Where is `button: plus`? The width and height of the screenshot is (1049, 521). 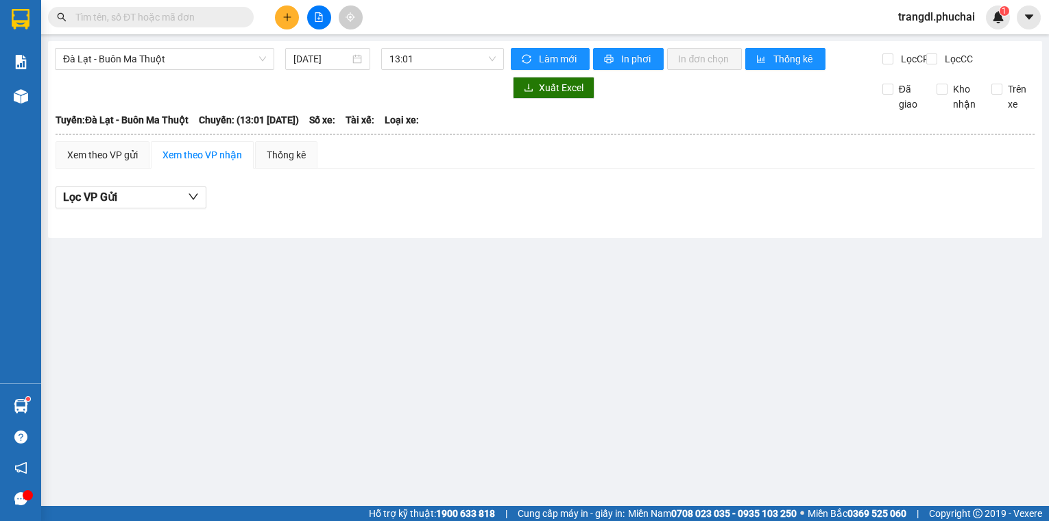
button: plus is located at coordinates (287, 17).